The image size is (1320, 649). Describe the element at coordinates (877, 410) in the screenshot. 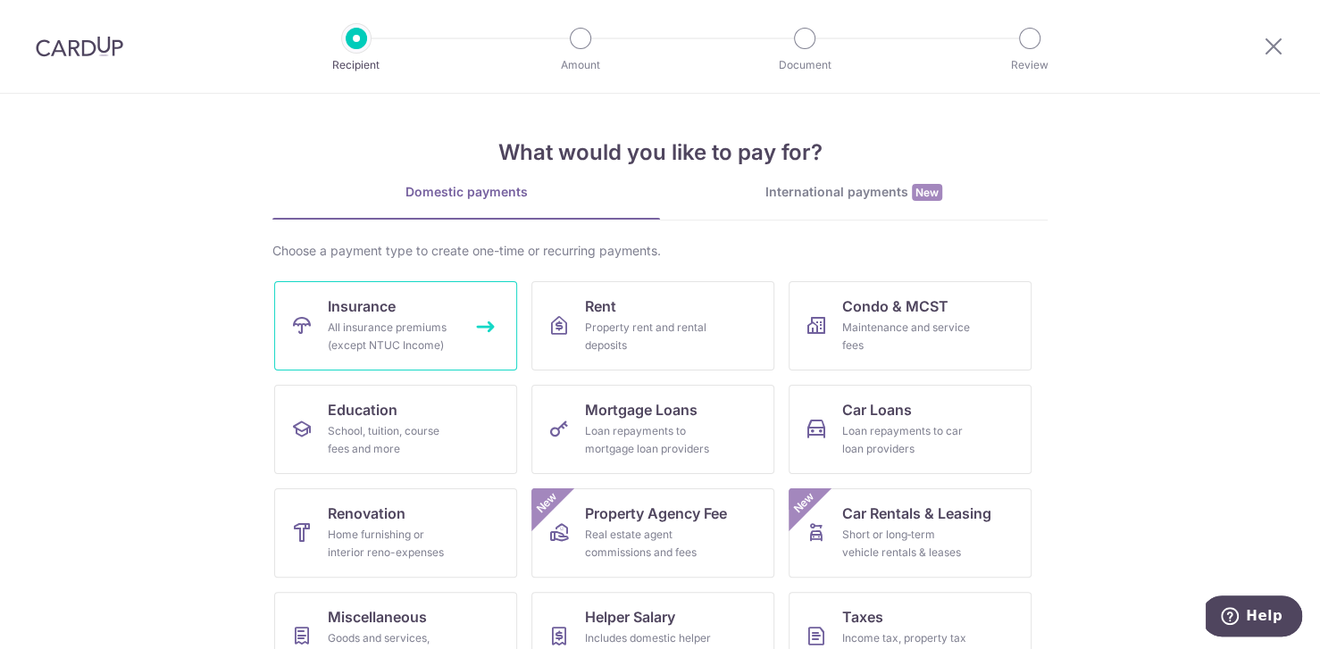

I see `span: Car Loans` at that location.